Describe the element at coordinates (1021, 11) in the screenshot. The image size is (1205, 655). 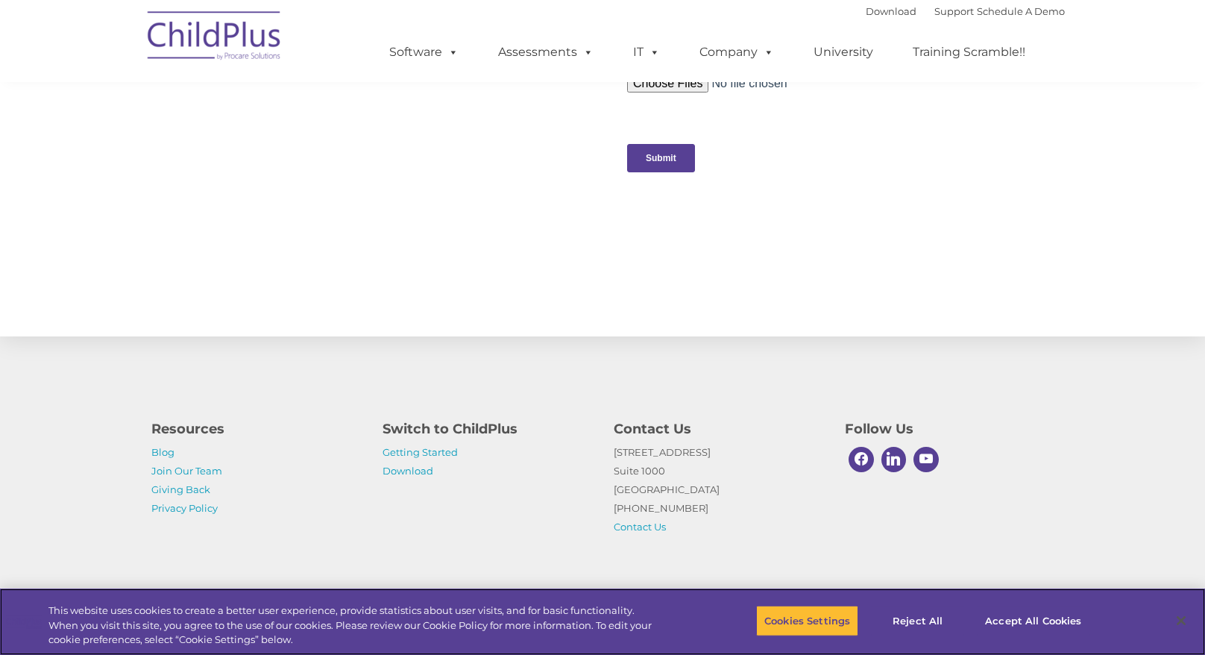
I see `a: Schedule A Demo` at that location.